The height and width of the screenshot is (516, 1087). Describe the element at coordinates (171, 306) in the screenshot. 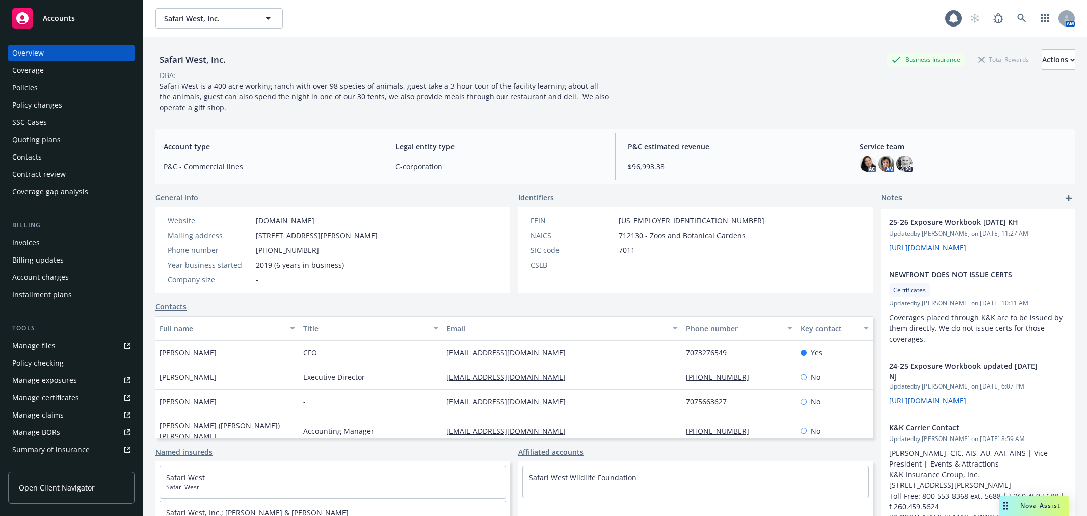

I see `a: Contacts` at that location.